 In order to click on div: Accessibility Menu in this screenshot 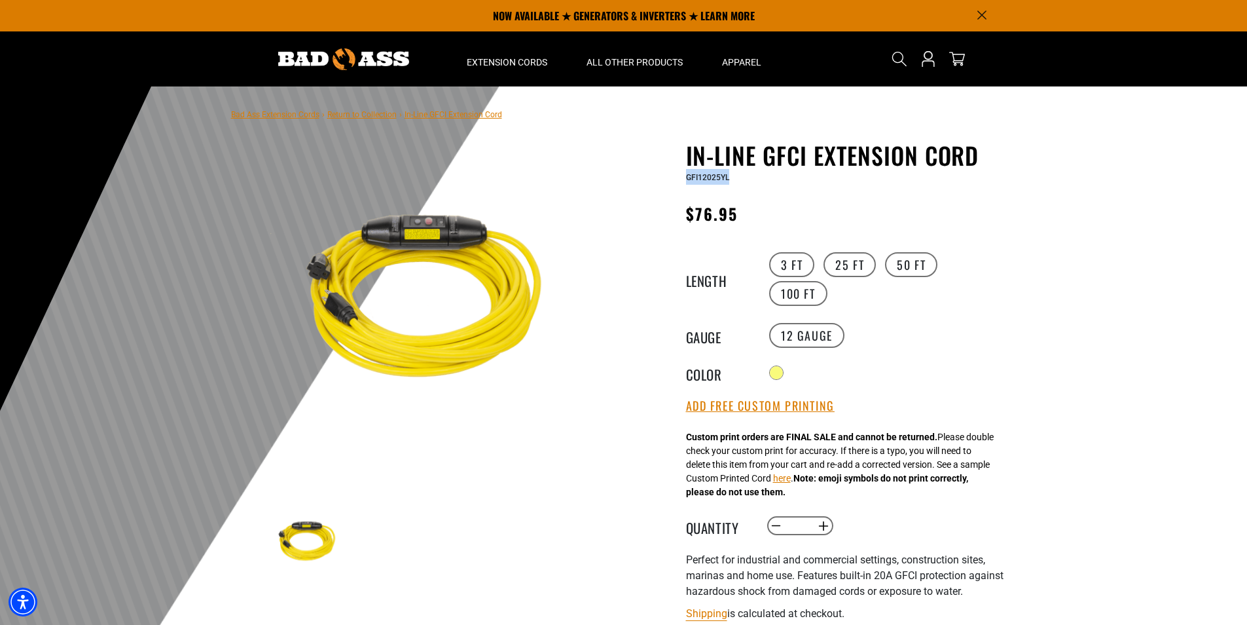, I will do `click(23, 602)`.